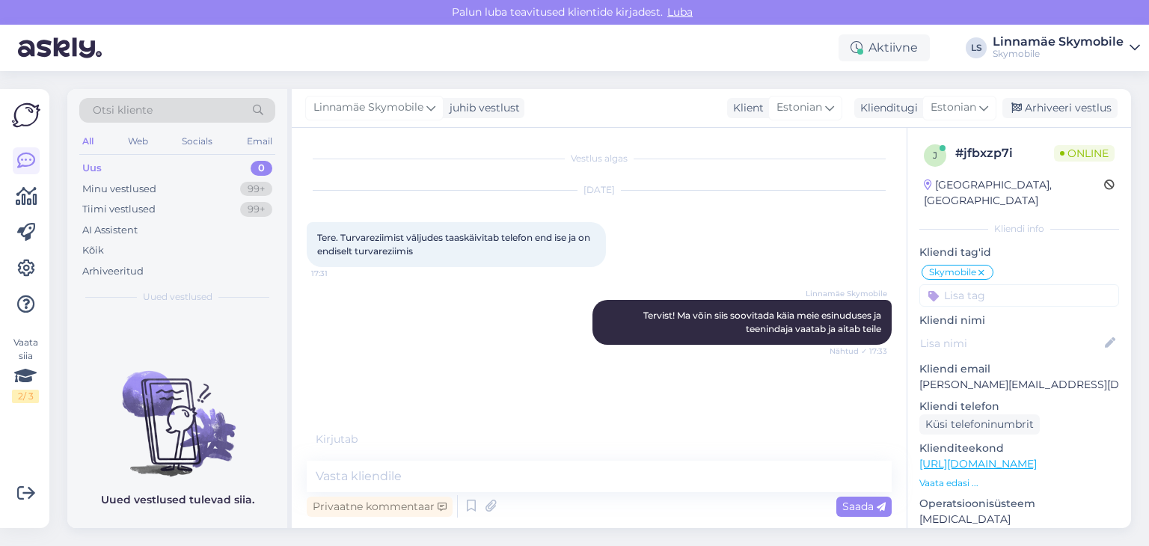 The height and width of the screenshot is (546, 1149). What do you see at coordinates (123, 110) in the screenshot?
I see `span: Otsi kliente` at bounding box center [123, 110].